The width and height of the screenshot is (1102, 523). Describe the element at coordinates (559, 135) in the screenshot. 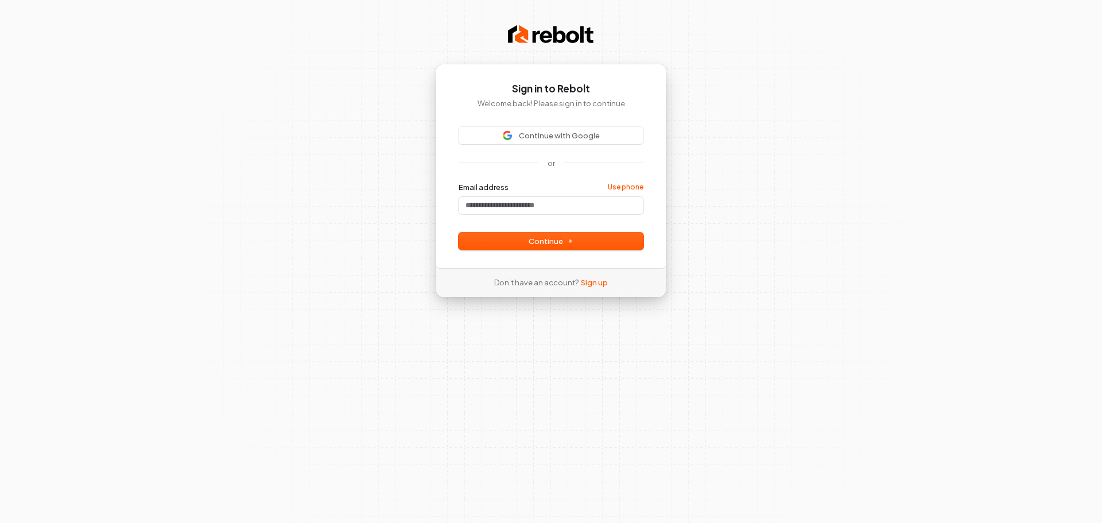

I see `span: Continue with Google` at that location.